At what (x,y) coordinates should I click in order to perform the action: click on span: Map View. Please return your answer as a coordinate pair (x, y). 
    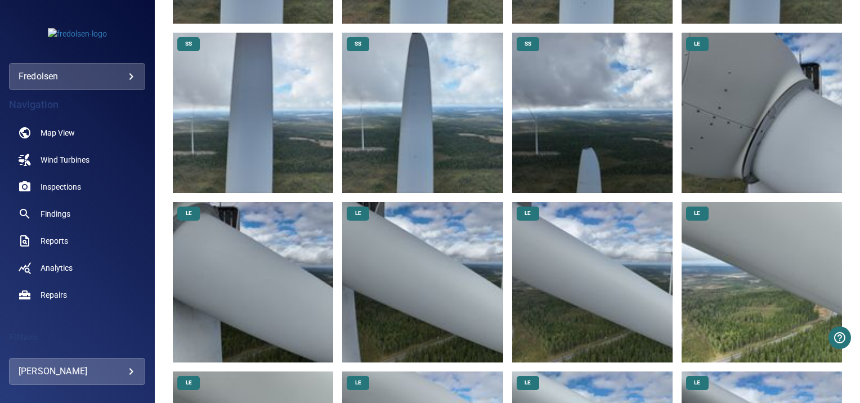
    Looking at the image, I should click on (57, 133).